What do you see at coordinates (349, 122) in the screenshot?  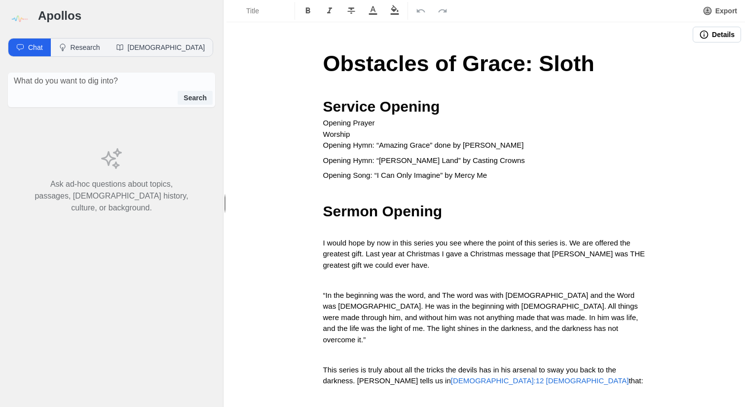 I see `span: Opening Prayer` at bounding box center [349, 122].